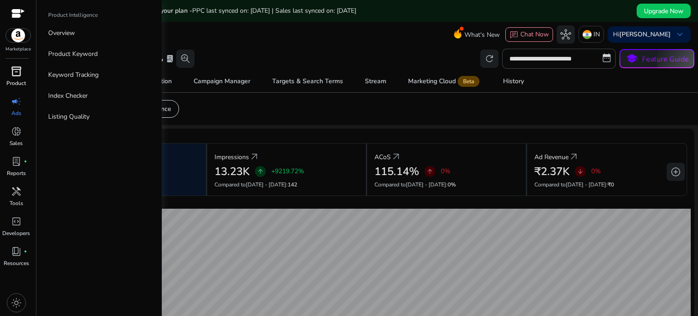 The height and width of the screenshot is (316, 698). Describe the element at coordinates (468, 81) in the screenshot. I see `span: Beta` at that location.